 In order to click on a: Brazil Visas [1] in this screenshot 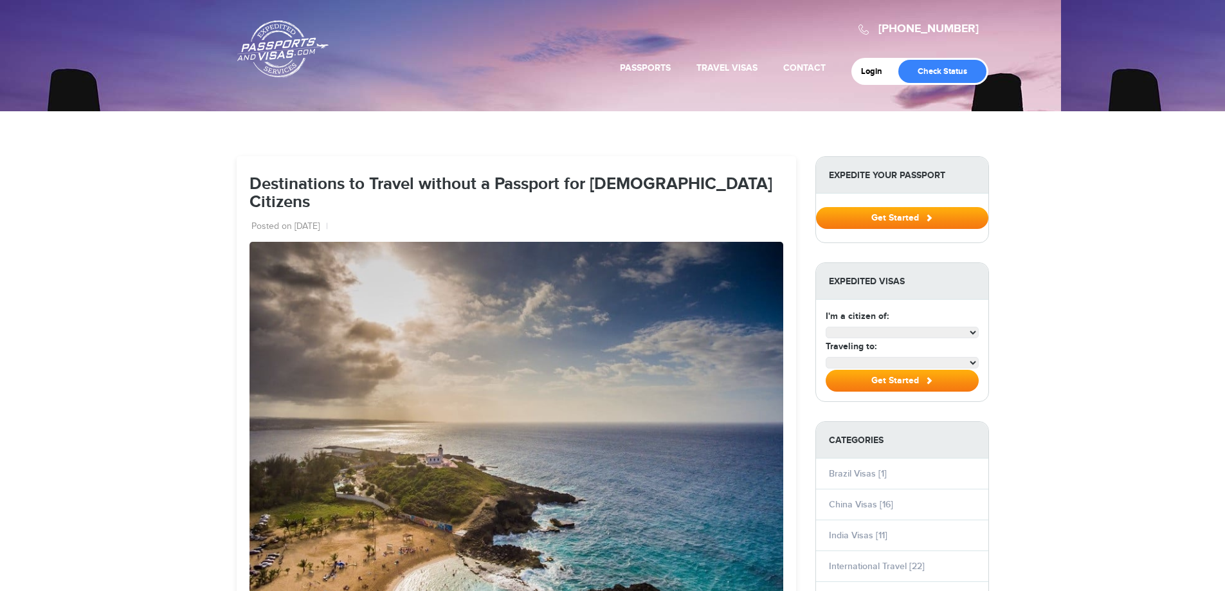, I will do `click(858, 473)`.